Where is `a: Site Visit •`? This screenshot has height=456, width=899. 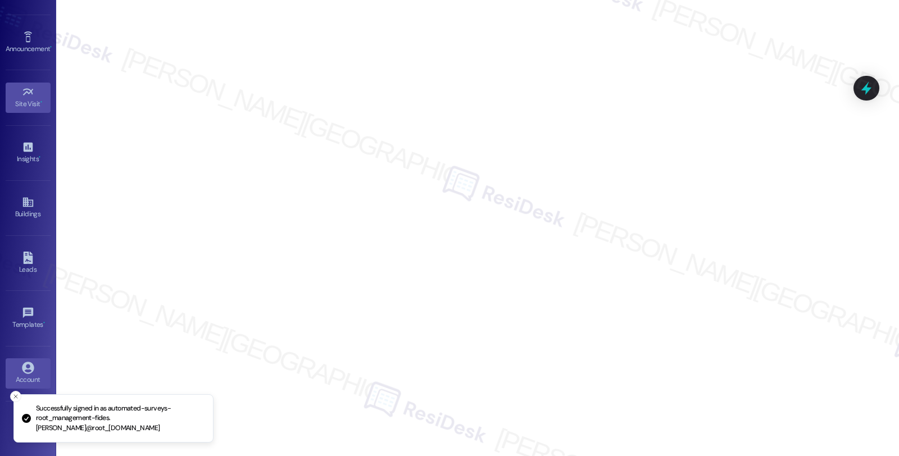 a: Site Visit • is located at coordinates (28, 98).